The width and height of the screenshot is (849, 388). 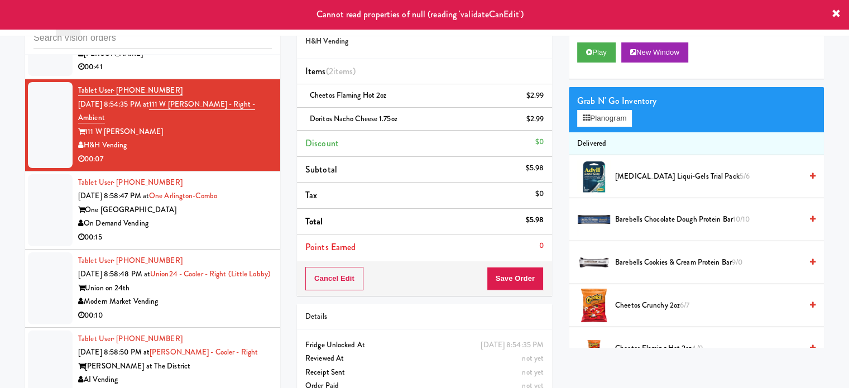 I want to click on button: Play, so click(x=596, y=52).